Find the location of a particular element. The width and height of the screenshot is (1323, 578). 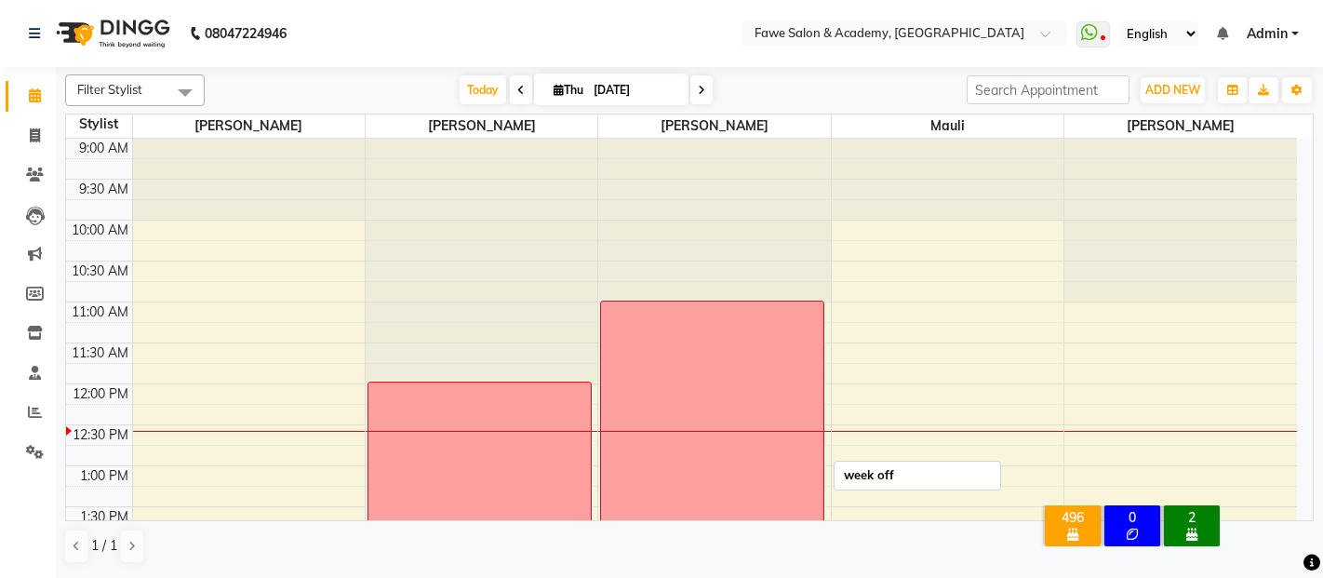

div: 12:30 PM is located at coordinates (100, 435).